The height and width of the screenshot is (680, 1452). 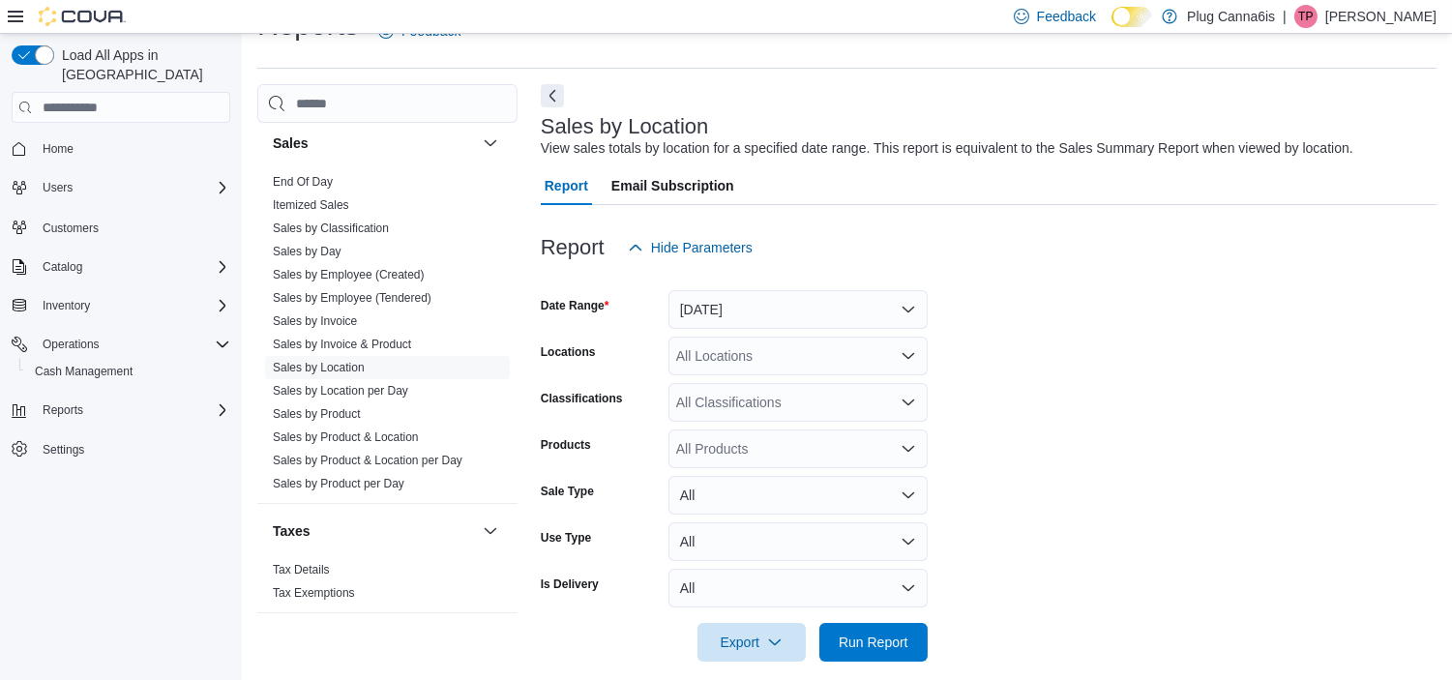 What do you see at coordinates (316, 414) in the screenshot?
I see `span: Sales by Product` at bounding box center [316, 414].